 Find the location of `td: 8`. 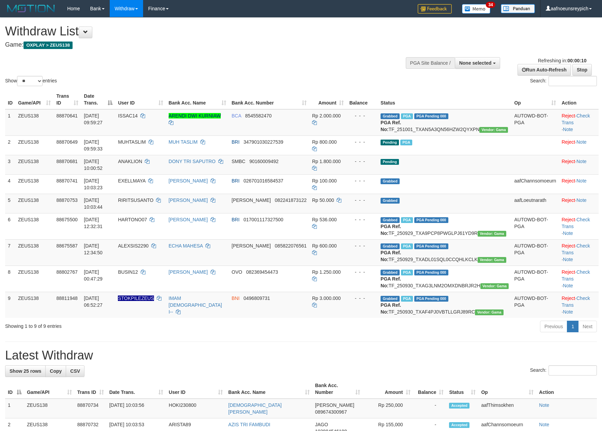

td: 8 is located at coordinates (10, 279).